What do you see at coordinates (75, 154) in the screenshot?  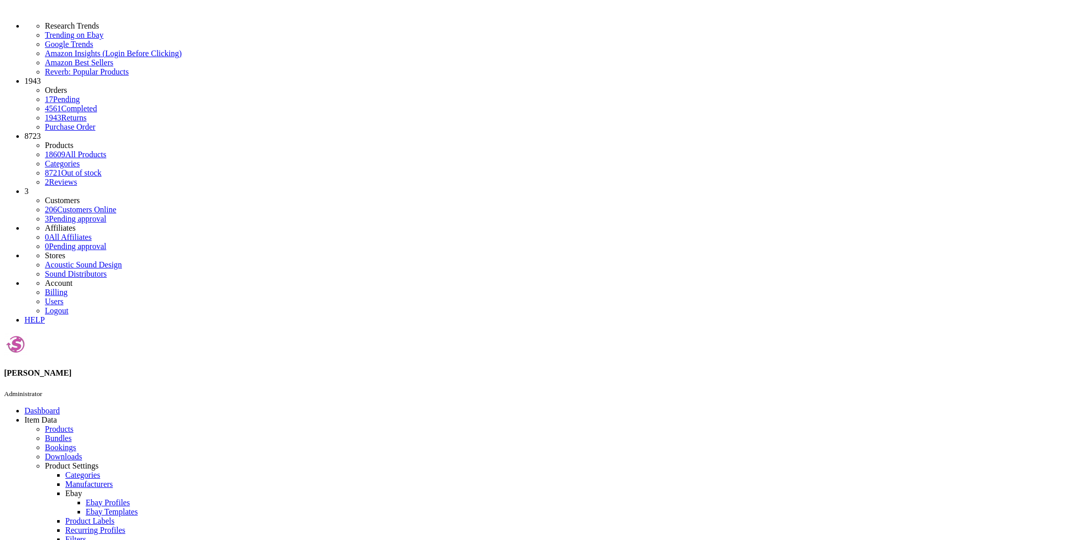 I see `a: 18609All Products` at bounding box center [75, 154].